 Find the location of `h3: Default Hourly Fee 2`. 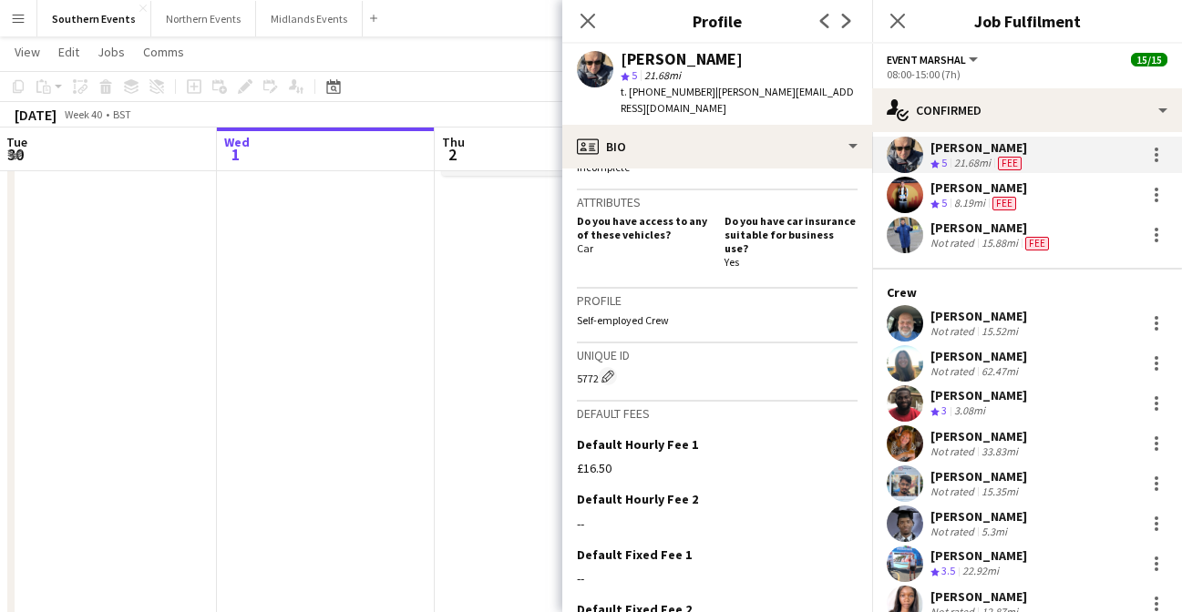

h3: Default Hourly Fee 2 is located at coordinates (637, 499).